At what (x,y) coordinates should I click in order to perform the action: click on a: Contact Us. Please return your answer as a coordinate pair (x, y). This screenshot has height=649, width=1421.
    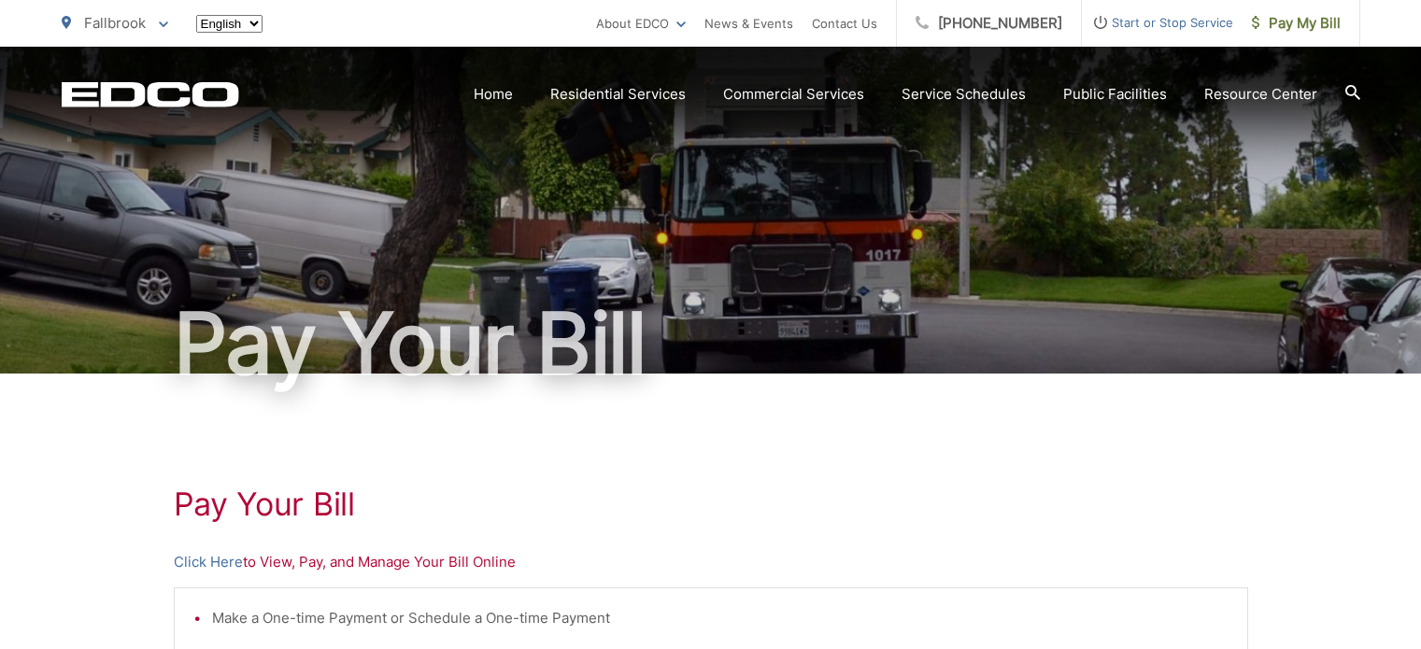
    Looking at the image, I should click on (845, 23).